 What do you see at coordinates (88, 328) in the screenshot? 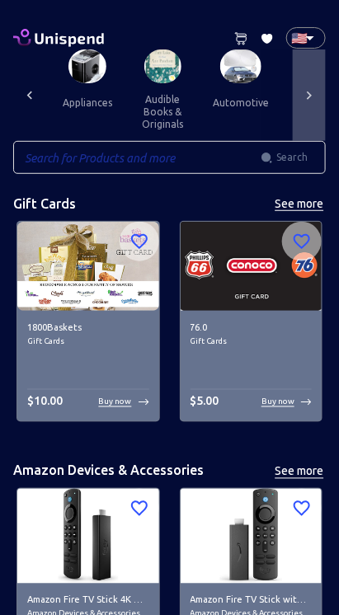
I see `h6: 1800Baskets` at bounding box center [88, 328].